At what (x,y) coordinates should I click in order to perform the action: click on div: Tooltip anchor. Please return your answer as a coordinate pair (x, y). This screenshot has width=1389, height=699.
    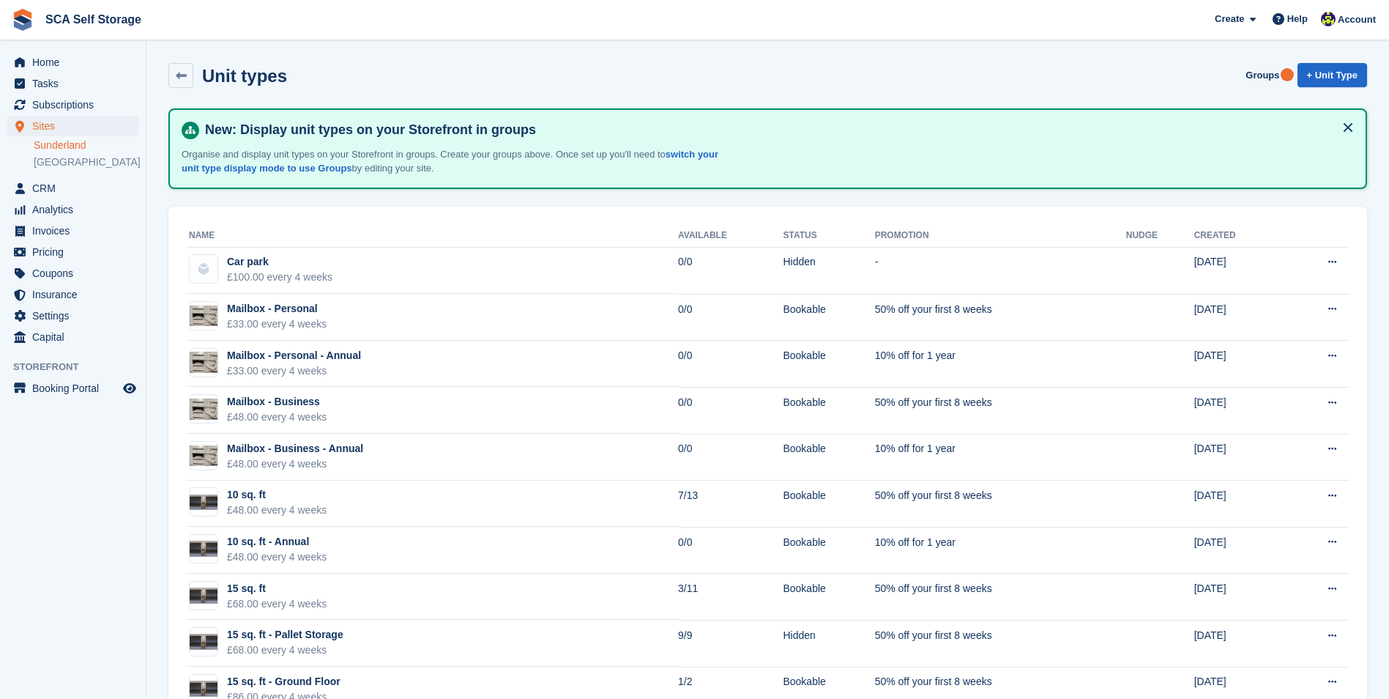
    Looking at the image, I should click on (1287, 75).